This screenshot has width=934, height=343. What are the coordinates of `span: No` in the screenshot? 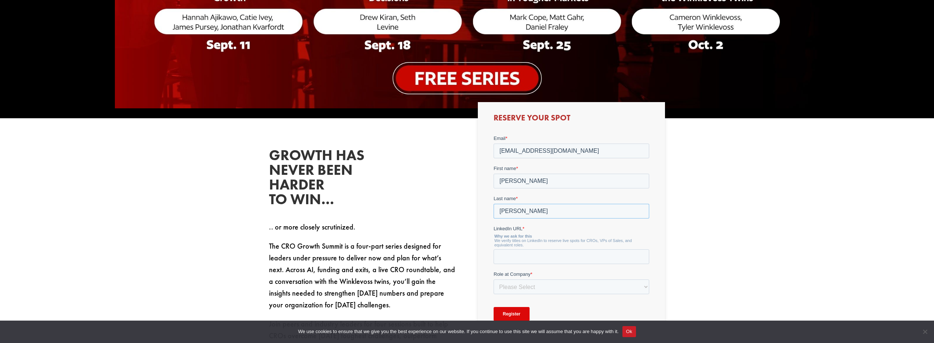 It's located at (924, 331).